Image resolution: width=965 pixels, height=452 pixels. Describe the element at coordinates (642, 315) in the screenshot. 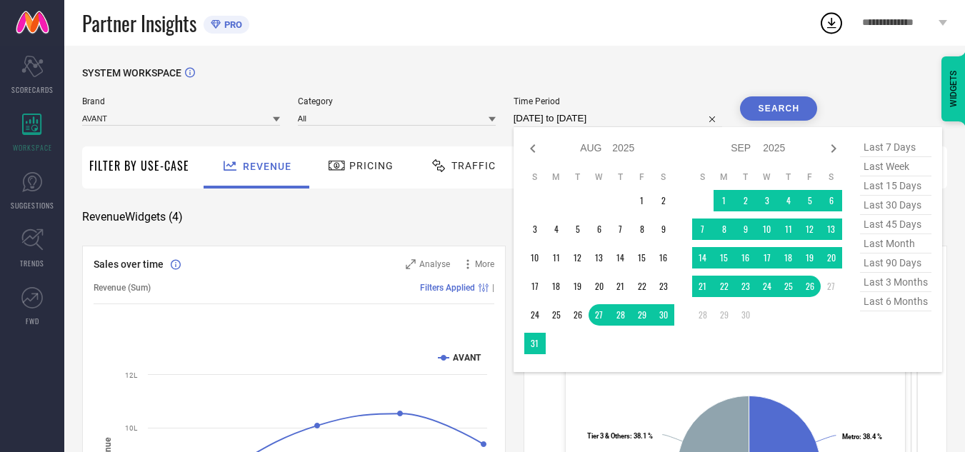

I see `td: Fri Aug 29 2025` at that location.